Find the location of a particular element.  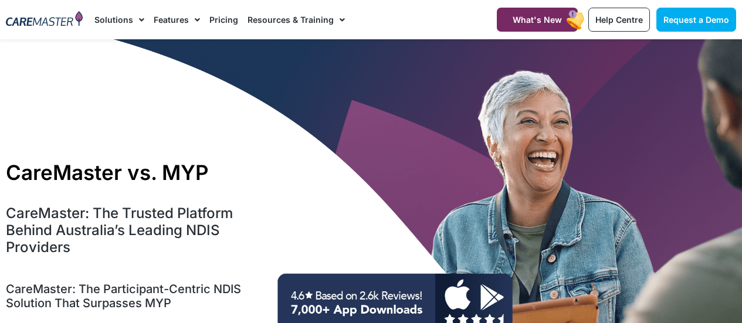

h5: CareMaster: The Participant-Centric NDIS Solution That Surpasses MYP is located at coordinates (130, 296).